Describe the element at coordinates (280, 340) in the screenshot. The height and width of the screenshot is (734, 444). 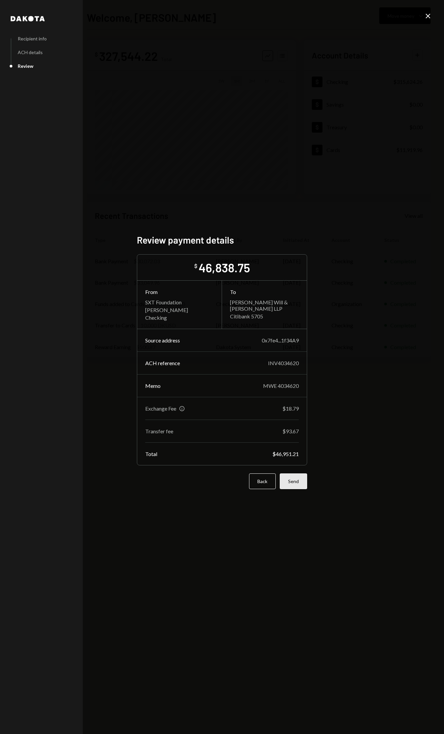
I see `div: 0x7fe4...1f34A9` at that location.